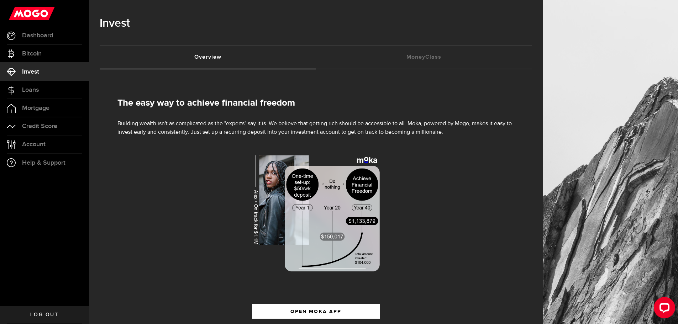 Image resolution: width=678 pixels, height=324 pixels. What do you see at coordinates (36, 108) in the screenshot?
I see `span: Mortgage` at bounding box center [36, 108].